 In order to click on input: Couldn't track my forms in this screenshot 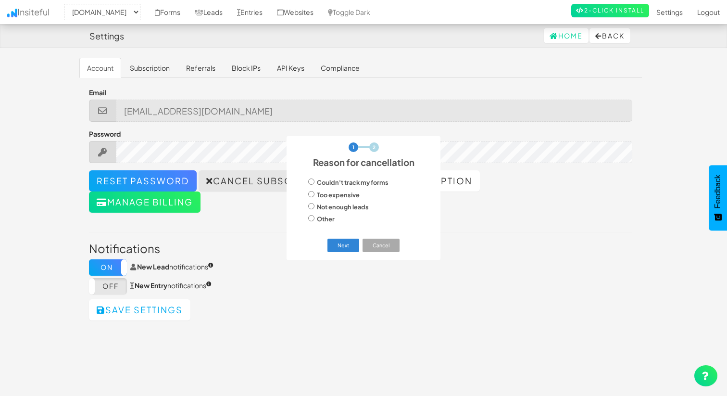, I will do `click(311, 181)`.